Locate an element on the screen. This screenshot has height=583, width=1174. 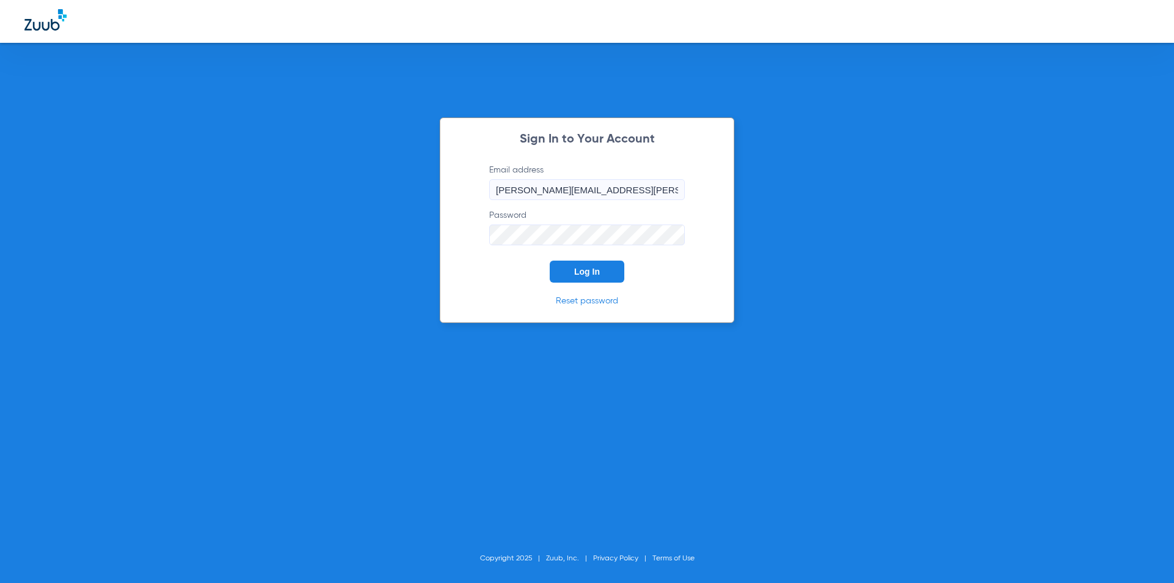
a: Terms of Use is located at coordinates (673, 558).